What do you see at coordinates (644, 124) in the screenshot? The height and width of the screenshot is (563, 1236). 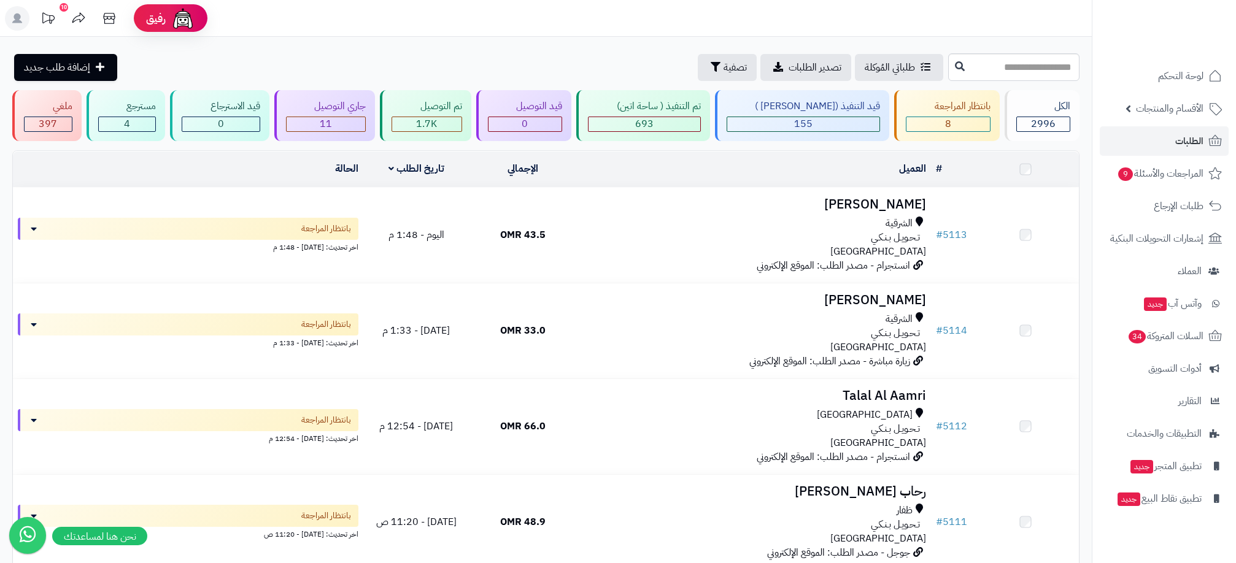 I see `span: 693` at bounding box center [644, 124].